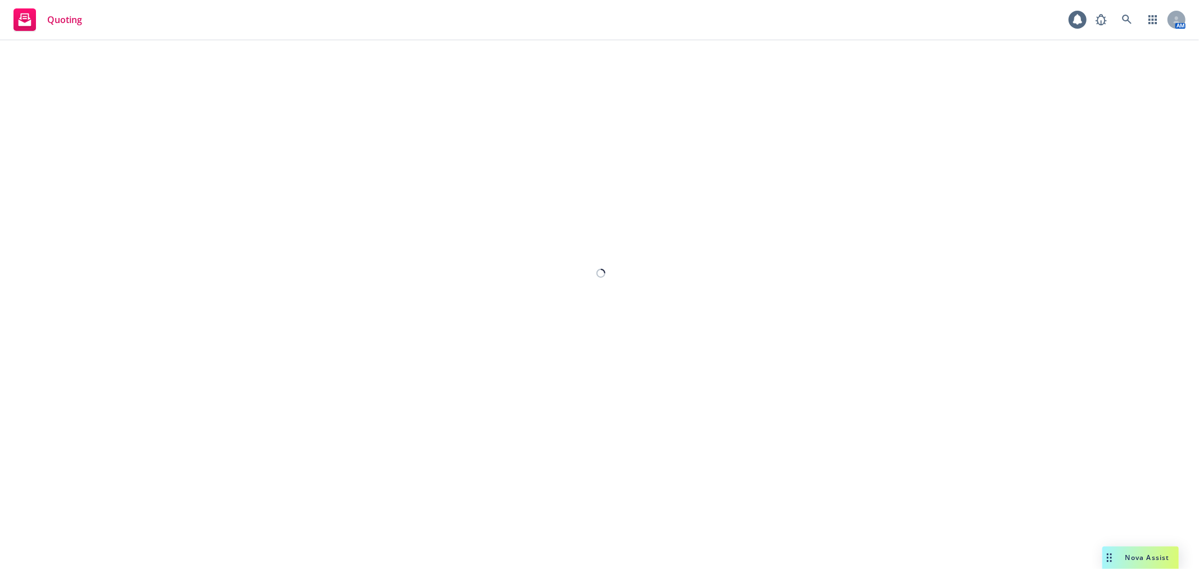 This screenshot has height=569, width=1199. What do you see at coordinates (65, 20) in the screenshot?
I see `span: Quoting` at bounding box center [65, 20].